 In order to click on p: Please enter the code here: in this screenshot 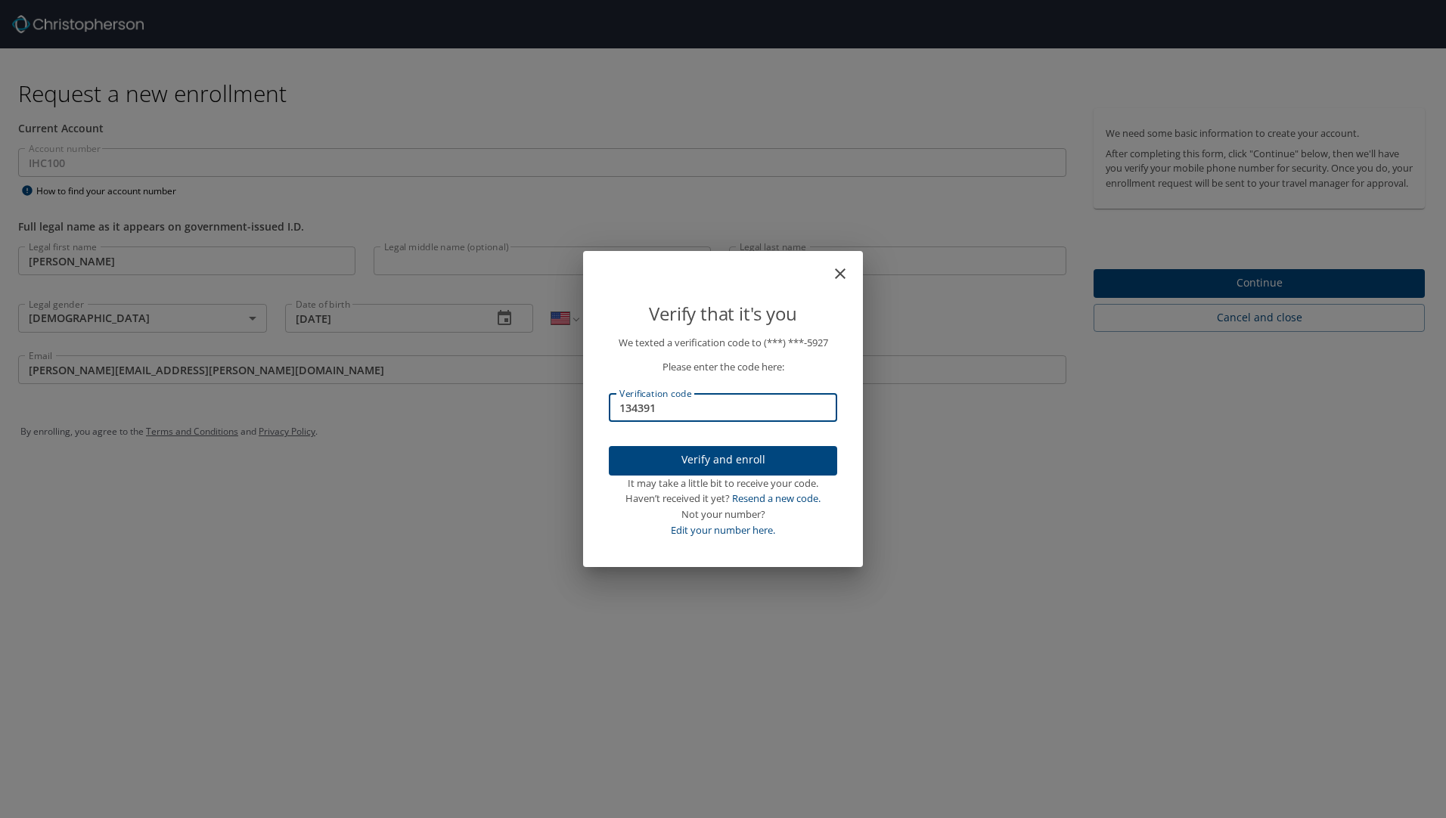, I will do `click(723, 367)`.